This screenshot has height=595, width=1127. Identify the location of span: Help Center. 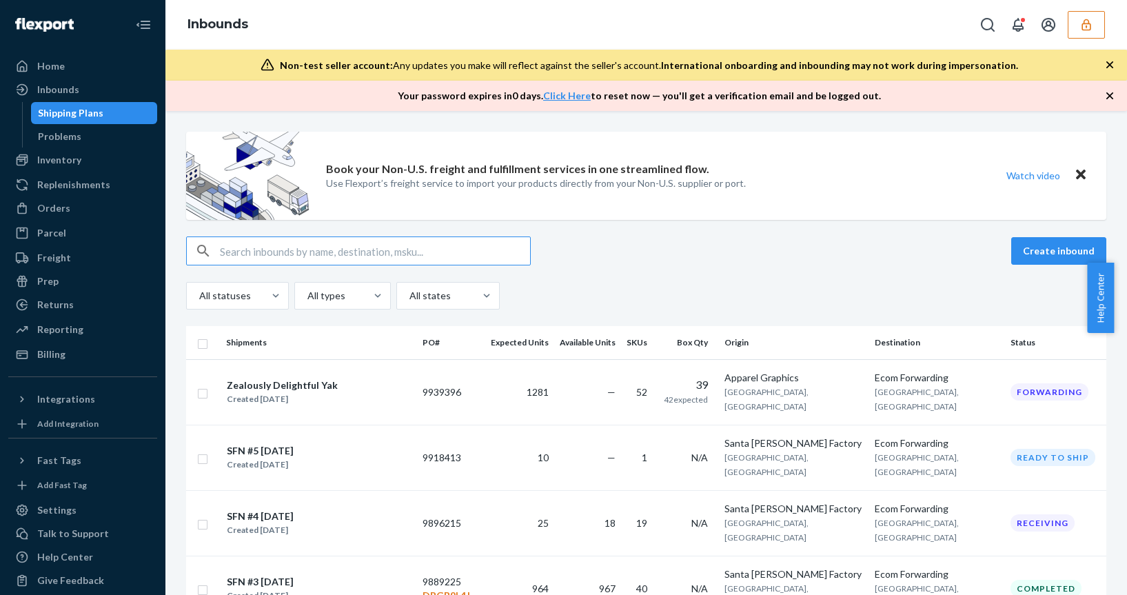
(1100, 298).